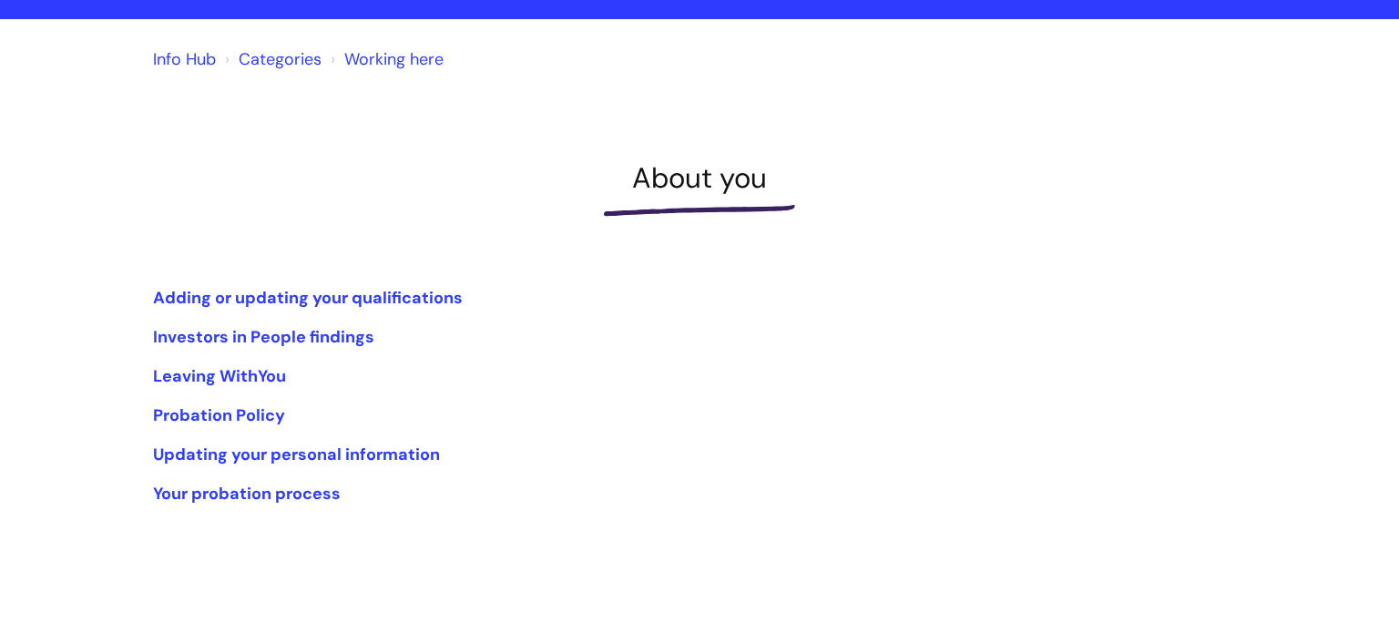 This screenshot has width=1399, height=633. I want to click on h1: About you, so click(699, 178).